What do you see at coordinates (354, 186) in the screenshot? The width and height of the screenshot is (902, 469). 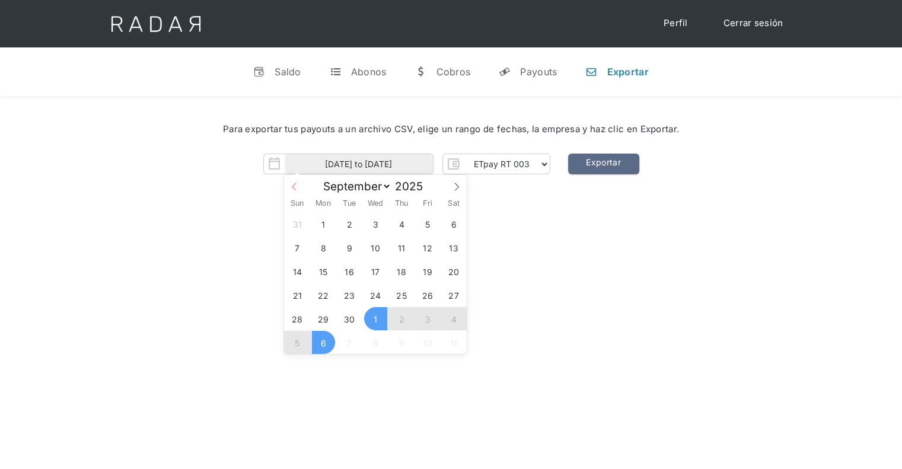 I see `select: Month` at bounding box center [354, 186].